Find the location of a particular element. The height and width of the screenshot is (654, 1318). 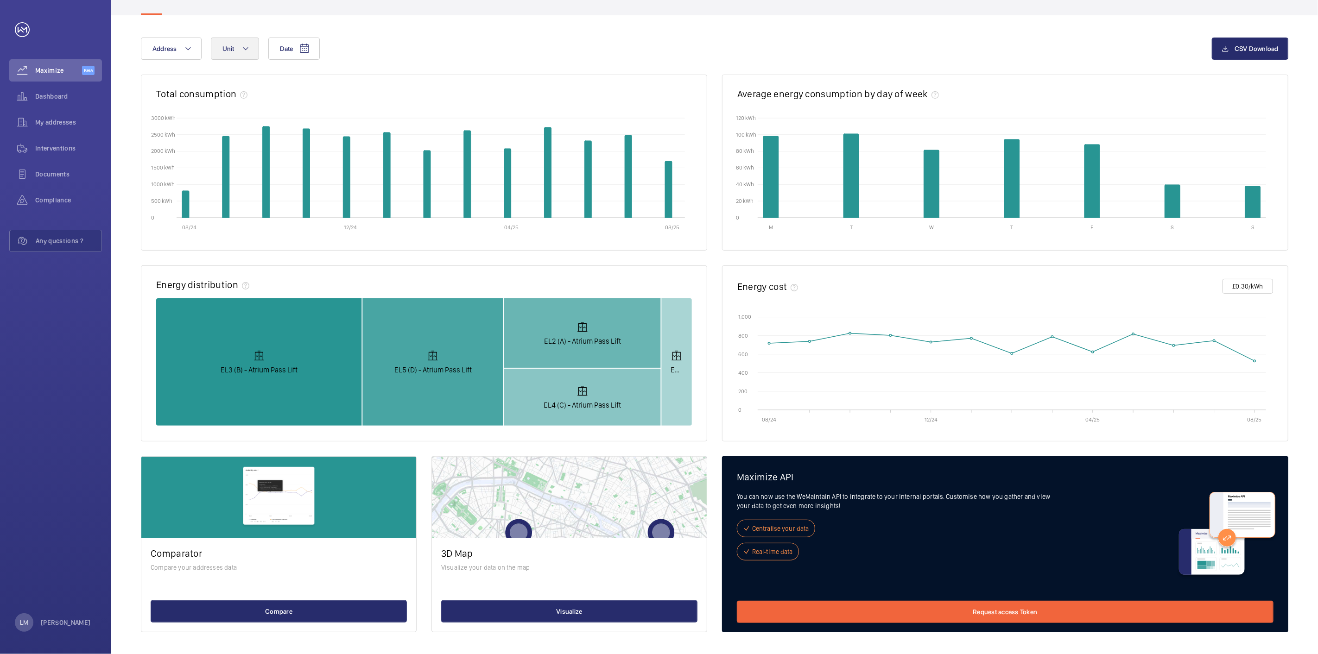

path: Friday 87.91 is located at coordinates (1091, 181).